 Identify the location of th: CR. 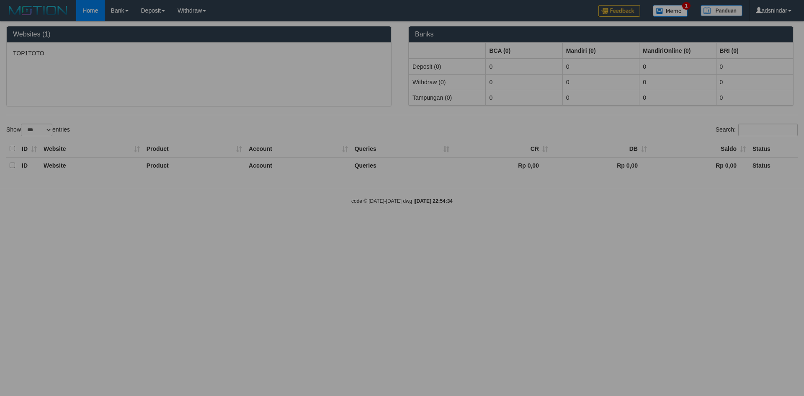
(502, 149).